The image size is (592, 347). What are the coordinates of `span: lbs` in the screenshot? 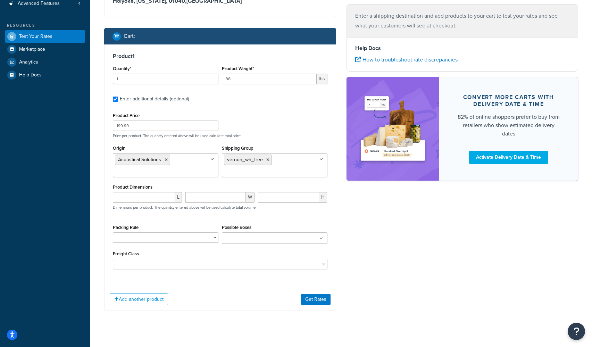 It's located at (322, 79).